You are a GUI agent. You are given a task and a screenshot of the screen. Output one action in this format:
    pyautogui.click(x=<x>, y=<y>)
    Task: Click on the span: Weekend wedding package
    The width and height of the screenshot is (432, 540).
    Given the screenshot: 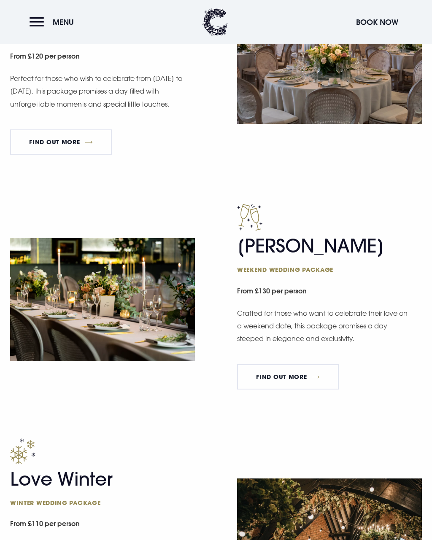 What is the action you would take?
    pyautogui.click(x=319, y=270)
    